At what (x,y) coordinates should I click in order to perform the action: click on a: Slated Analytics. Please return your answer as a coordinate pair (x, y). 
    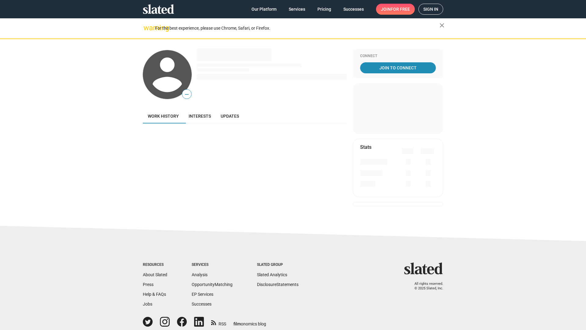
    Looking at the image, I should click on (272, 274).